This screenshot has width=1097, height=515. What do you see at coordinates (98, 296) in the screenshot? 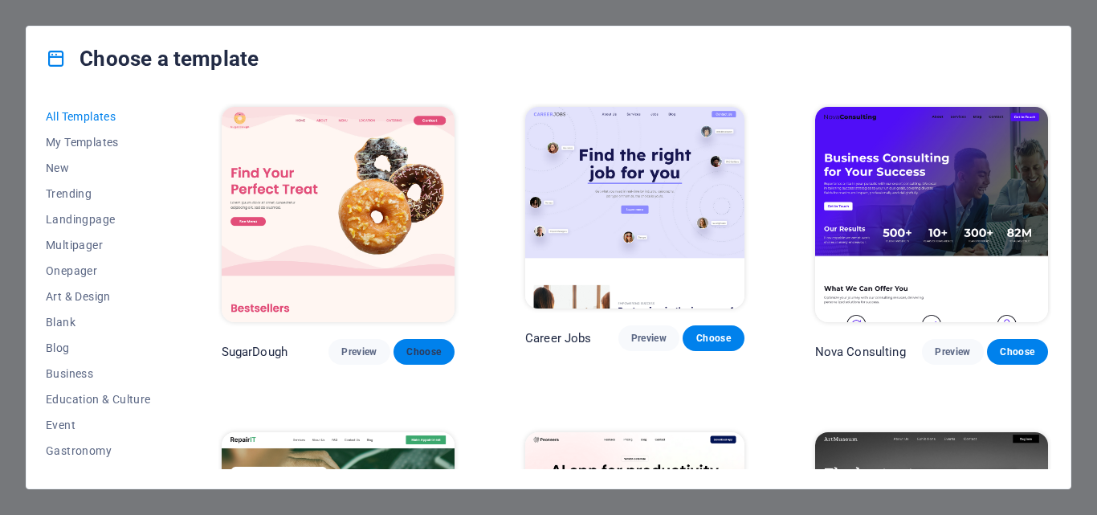
I see `span: Art & Design` at bounding box center [98, 296].